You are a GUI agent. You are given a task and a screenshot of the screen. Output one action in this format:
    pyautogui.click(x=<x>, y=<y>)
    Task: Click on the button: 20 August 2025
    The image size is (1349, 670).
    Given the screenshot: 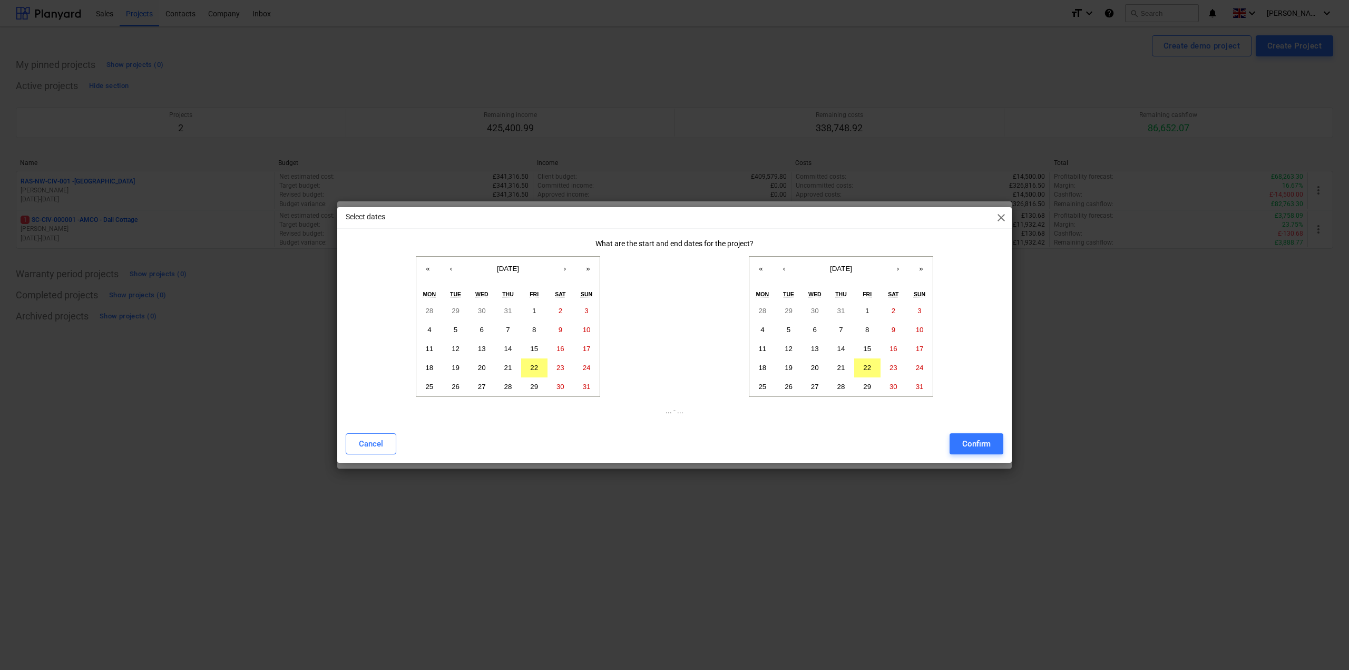 What is the action you would take?
    pyautogui.click(x=815, y=368)
    